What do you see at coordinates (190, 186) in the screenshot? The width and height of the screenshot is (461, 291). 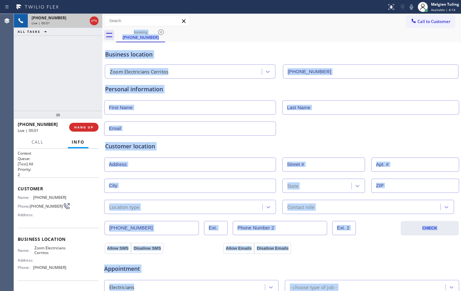 I see `input: City` at bounding box center [190, 186].